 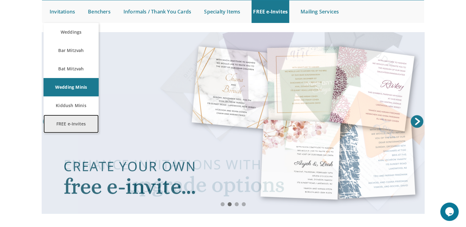 What do you see at coordinates (157, 12) in the screenshot?
I see `a: Informals / Thank You Cards` at bounding box center [157, 12].